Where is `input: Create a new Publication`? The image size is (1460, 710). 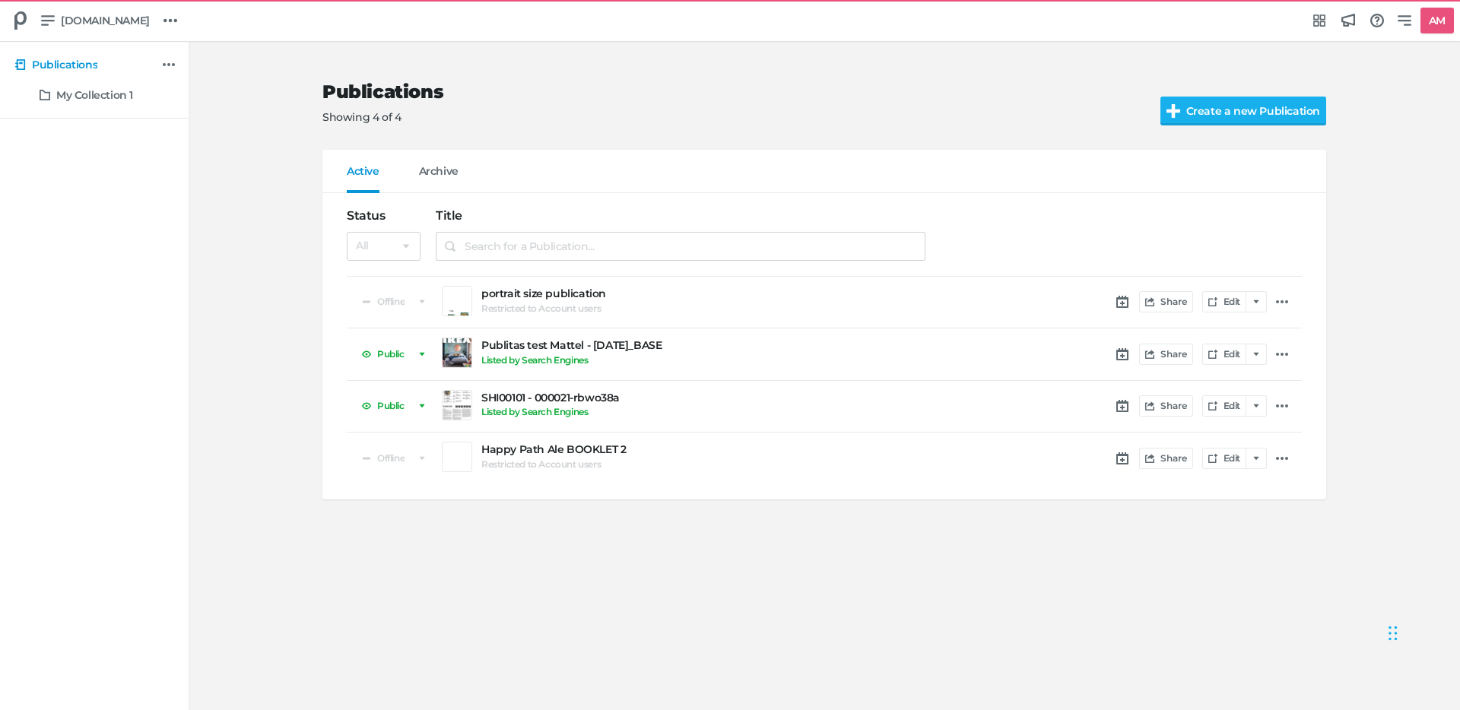 input: Create a new Publication is located at coordinates (1260, 111).